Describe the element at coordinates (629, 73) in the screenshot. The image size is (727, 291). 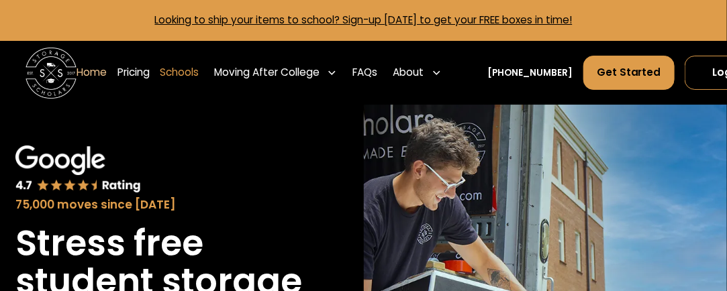
I see `a: Get Started` at that location.